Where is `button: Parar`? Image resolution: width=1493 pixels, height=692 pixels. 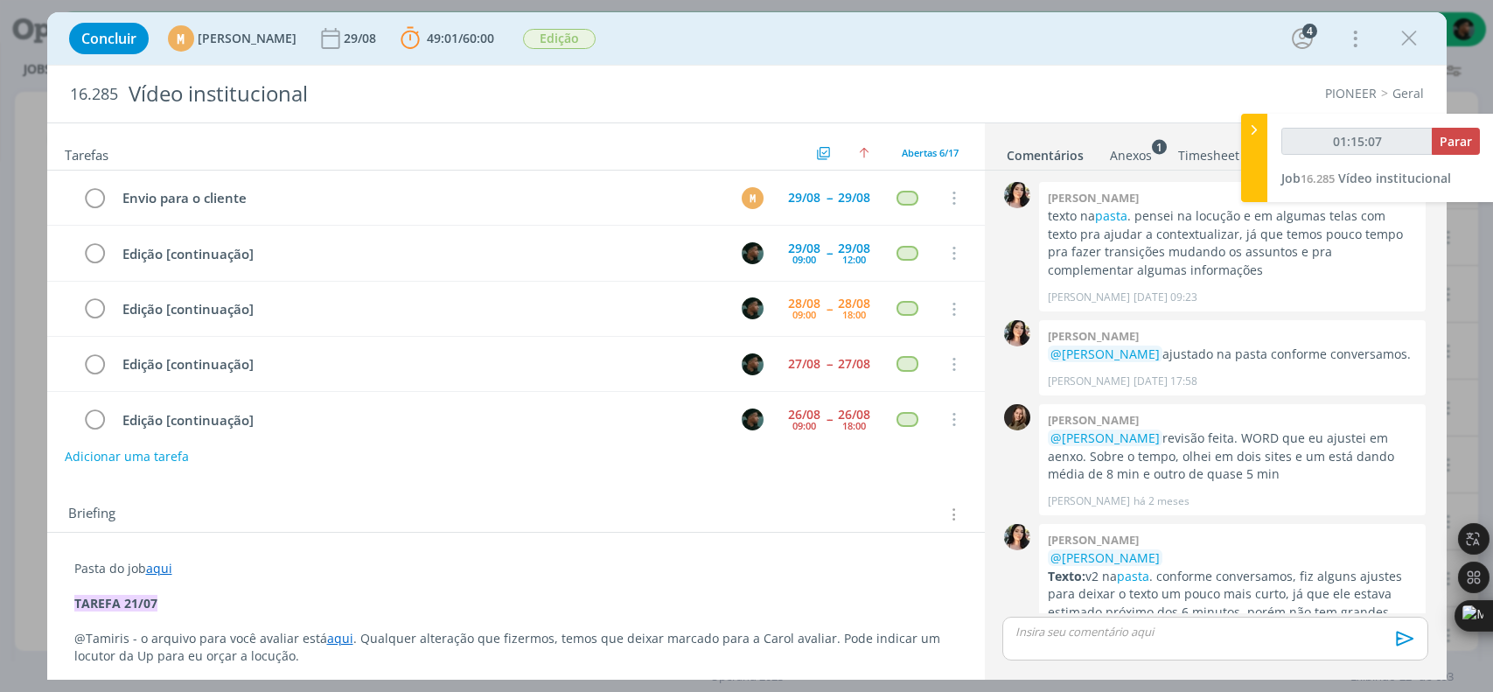
button: Parar is located at coordinates (1456, 141).